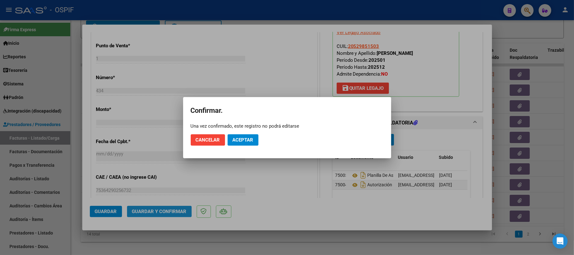  I want to click on span: Cancelar, so click(208, 140).